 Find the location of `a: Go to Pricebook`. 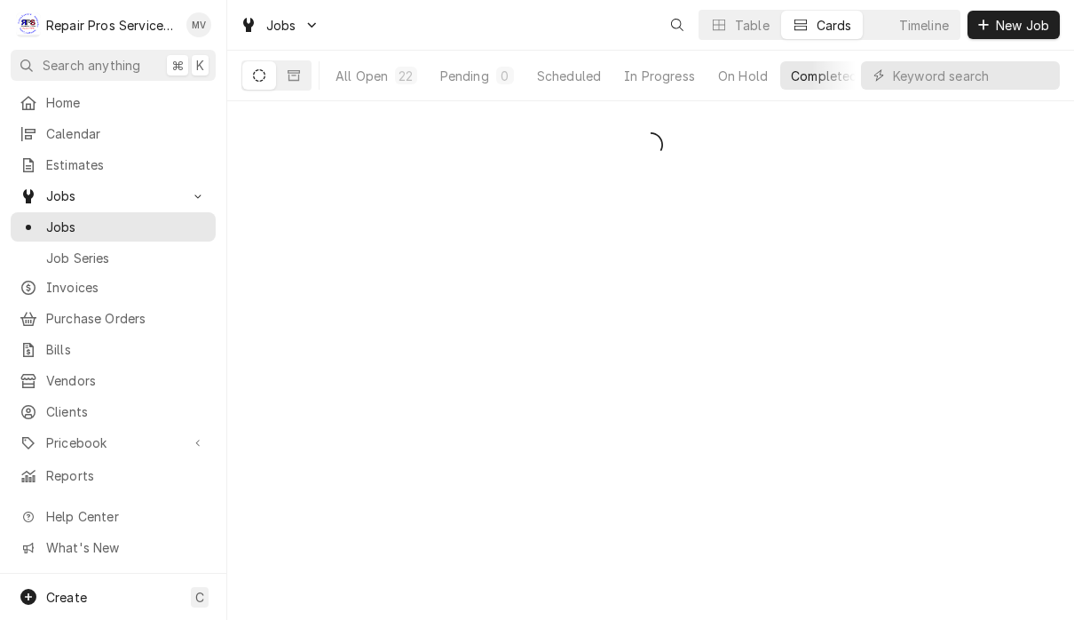

a: Go to Pricebook is located at coordinates (113, 442).